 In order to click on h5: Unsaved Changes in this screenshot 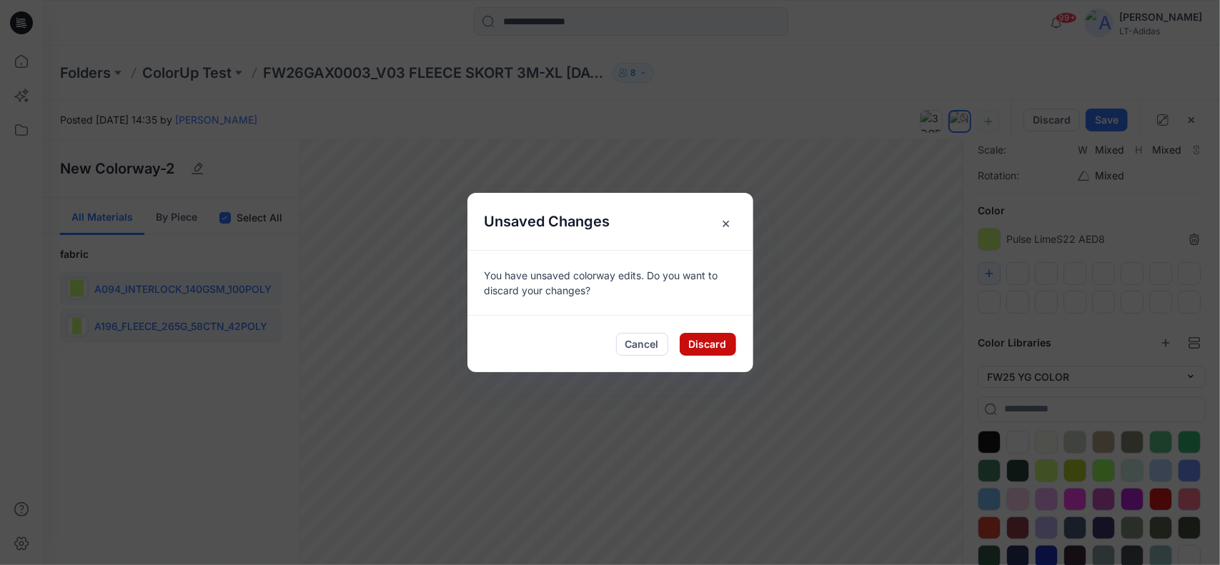, I will do `click(547, 221)`.